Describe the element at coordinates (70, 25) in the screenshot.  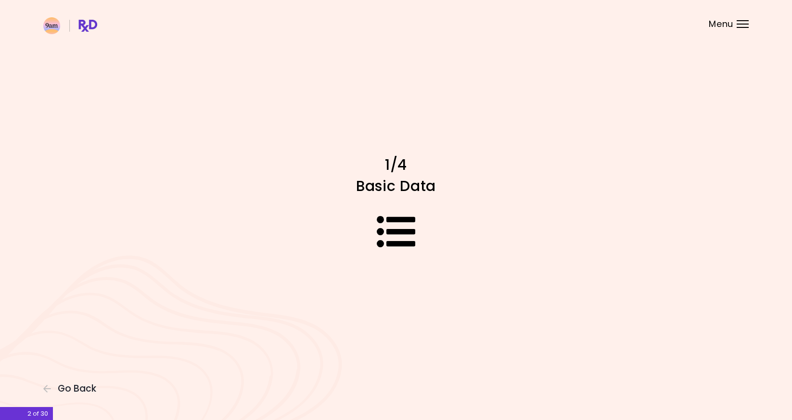
I see `img: RxDiet` at that location.